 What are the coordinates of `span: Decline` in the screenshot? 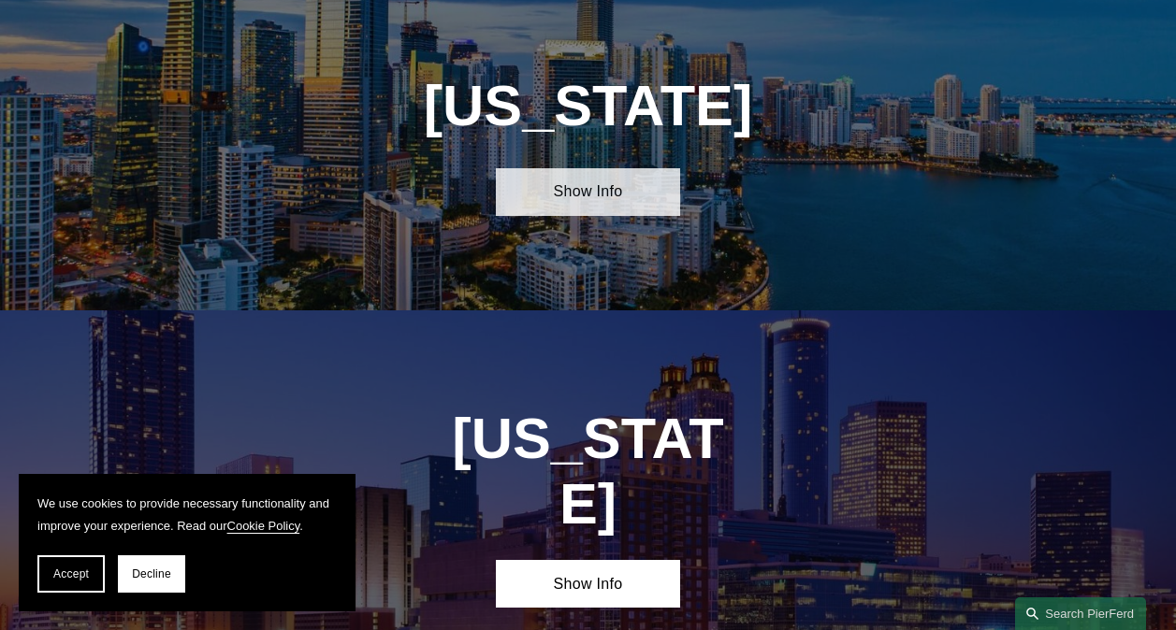 It's located at (152, 574).